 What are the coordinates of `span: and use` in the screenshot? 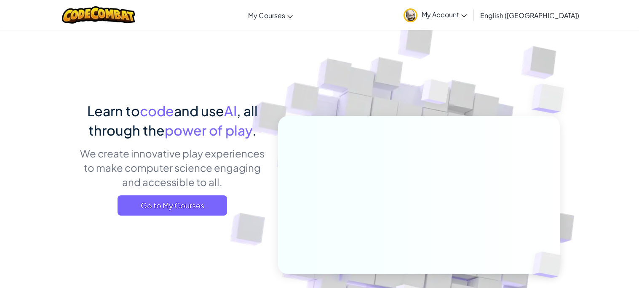 It's located at (199, 111).